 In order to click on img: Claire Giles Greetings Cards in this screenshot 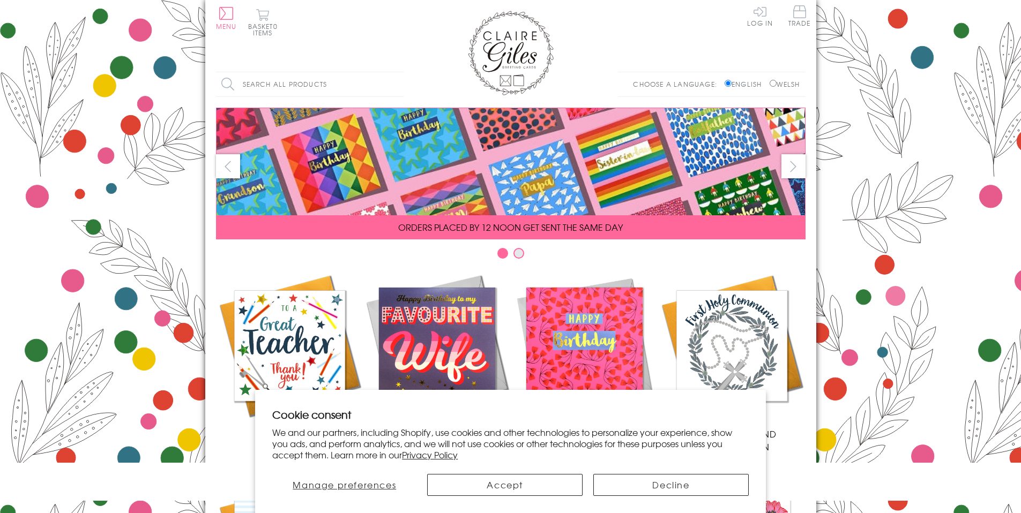, I will do `click(511, 53)`.